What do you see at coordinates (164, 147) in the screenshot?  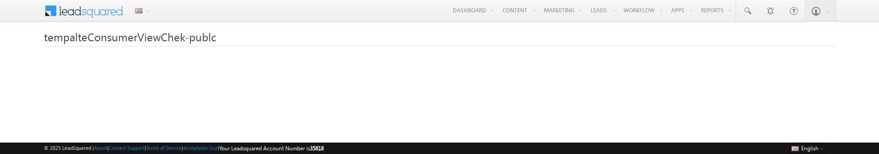 I see `a: Terms of Service` at bounding box center [164, 147].